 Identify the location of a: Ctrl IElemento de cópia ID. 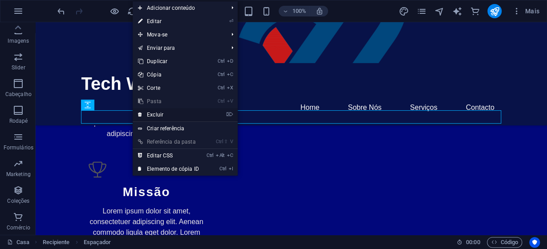
(168, 169).